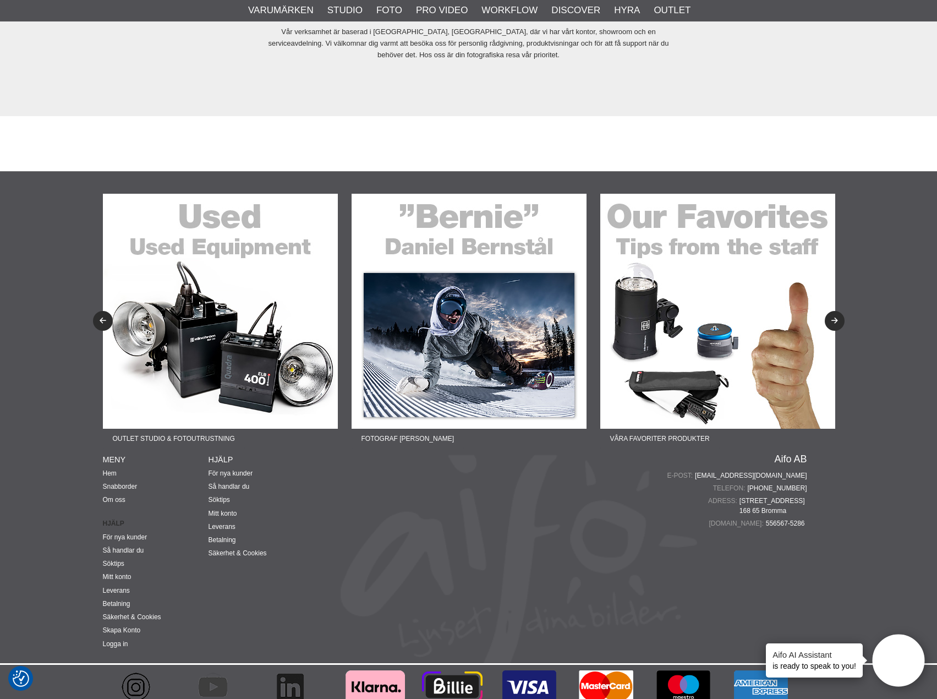  Describe the element at coordinates (627, 10) in the screenshot. I see `a: Hyra` at that location.